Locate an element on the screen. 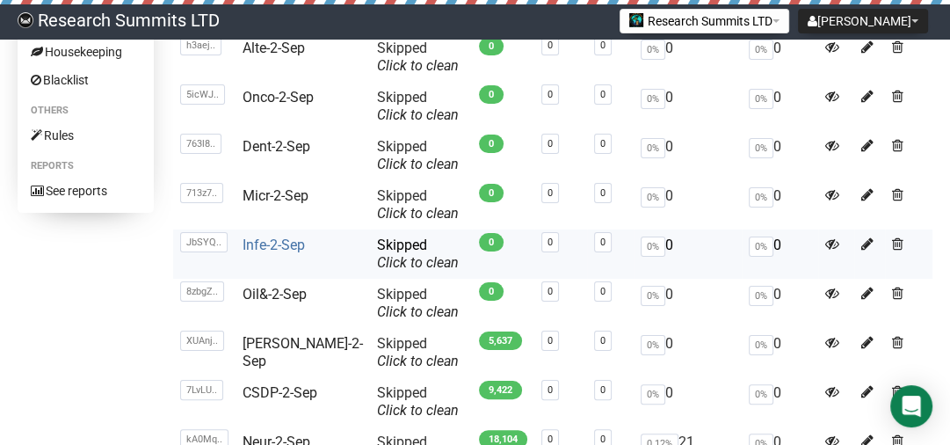 Image resolution: width=950 pixels, height=445 pixels. span: 8zbgZ.. is located at coordinates (202, 291).